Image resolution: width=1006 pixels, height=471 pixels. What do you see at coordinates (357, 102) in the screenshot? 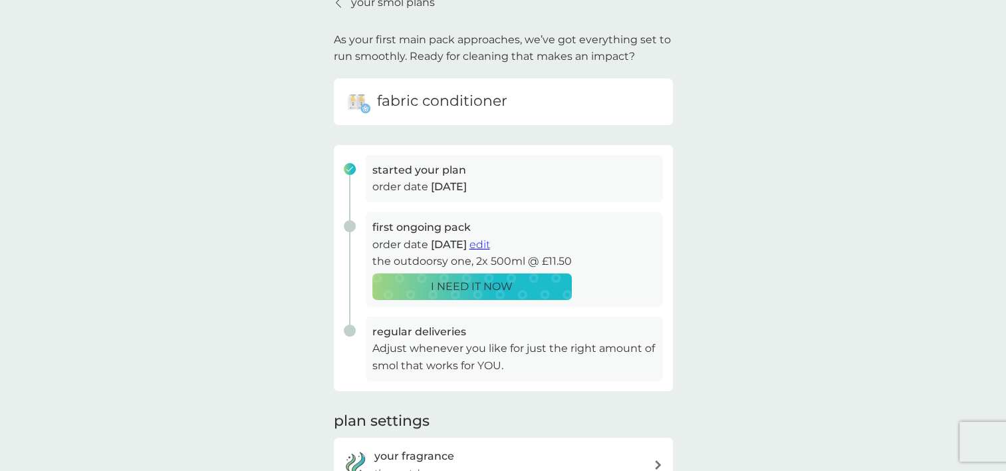
I see `img: fabric conditioner` at bounding box center [357, 102].